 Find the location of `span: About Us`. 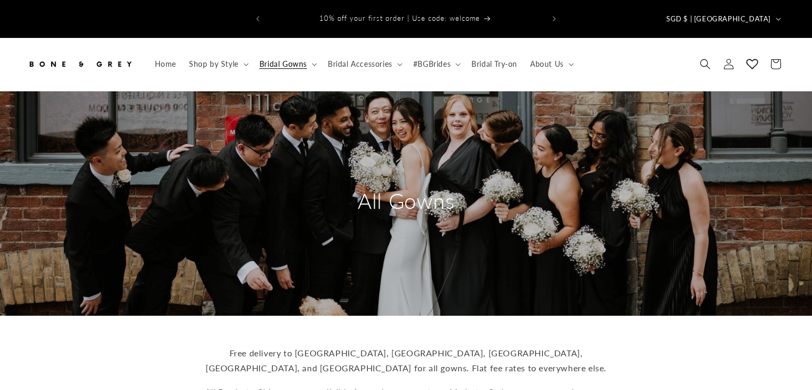

span: About Us is located at coordinates (546, 64).